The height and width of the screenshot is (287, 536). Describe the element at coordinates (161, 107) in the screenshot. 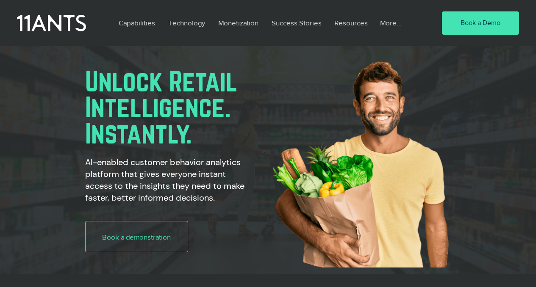

I see `span: Unlock Retail Intelligence. Instantly.` at that location.